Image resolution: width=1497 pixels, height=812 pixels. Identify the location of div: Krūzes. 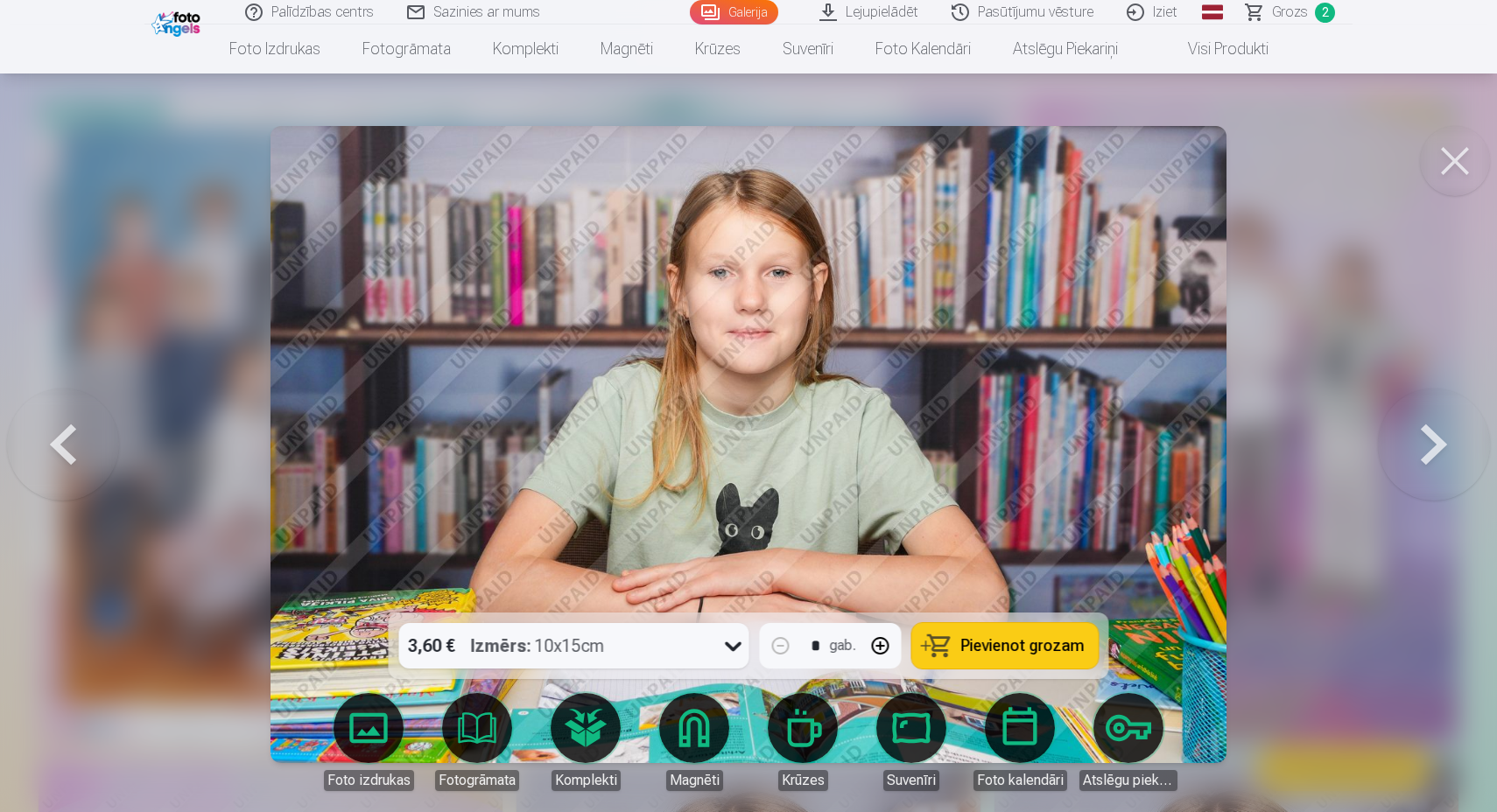
(803, 780).